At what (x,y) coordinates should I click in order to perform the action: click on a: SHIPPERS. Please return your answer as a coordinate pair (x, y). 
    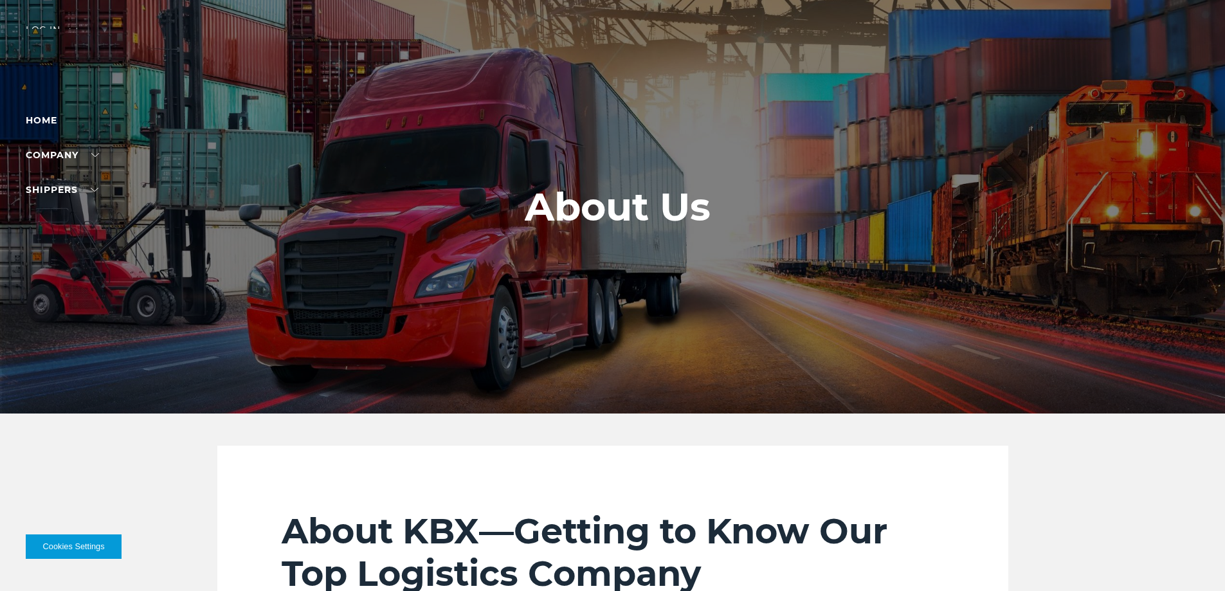
    Looking at the image, I should click on (62, 190).